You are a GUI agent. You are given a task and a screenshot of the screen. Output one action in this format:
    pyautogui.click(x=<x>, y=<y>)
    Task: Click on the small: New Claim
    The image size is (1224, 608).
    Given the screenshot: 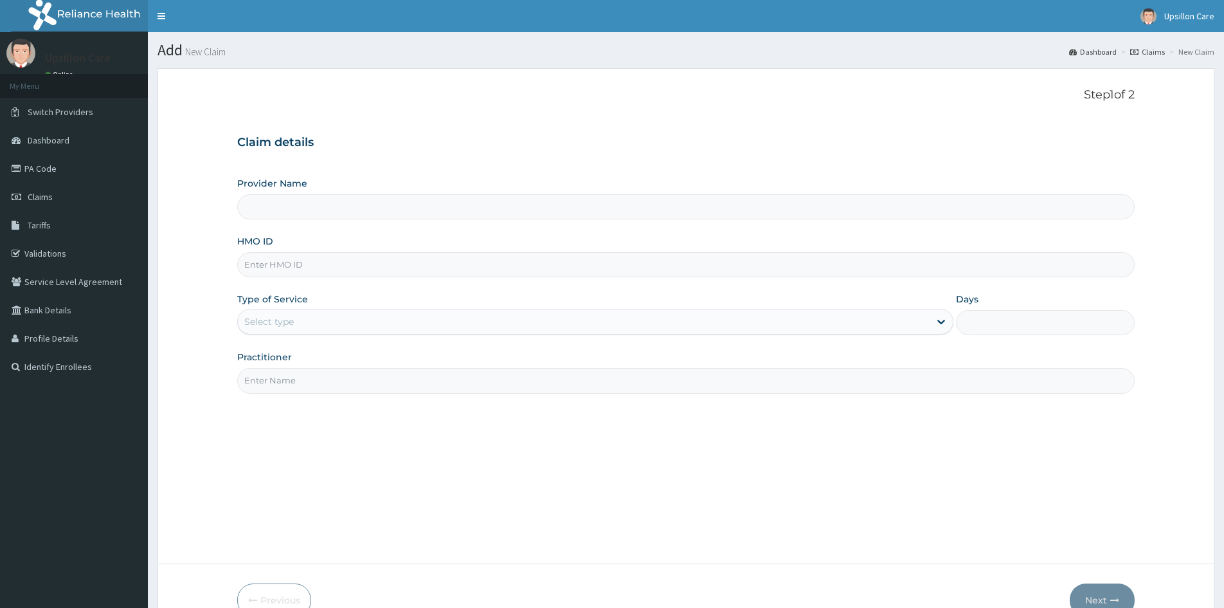 What is the action you would take?
    pyautogui.click(x=204, y=51)
    